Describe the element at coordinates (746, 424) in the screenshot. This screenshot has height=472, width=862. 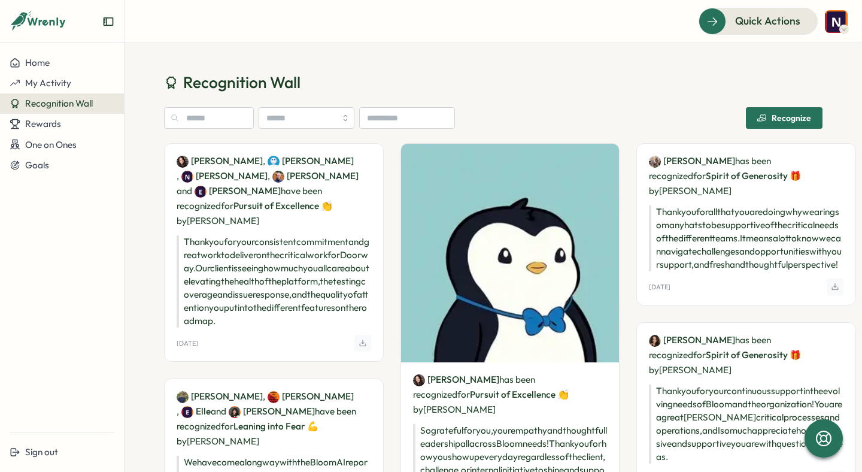
I see `p: Thank you for your continuous support in the evolving needs of Bloom and the organization! You ar...` at that location.